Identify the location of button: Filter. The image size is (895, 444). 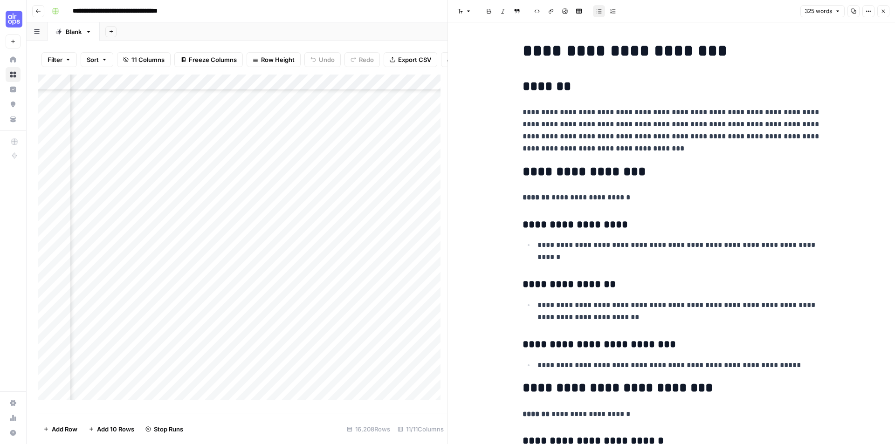
(59, 60).